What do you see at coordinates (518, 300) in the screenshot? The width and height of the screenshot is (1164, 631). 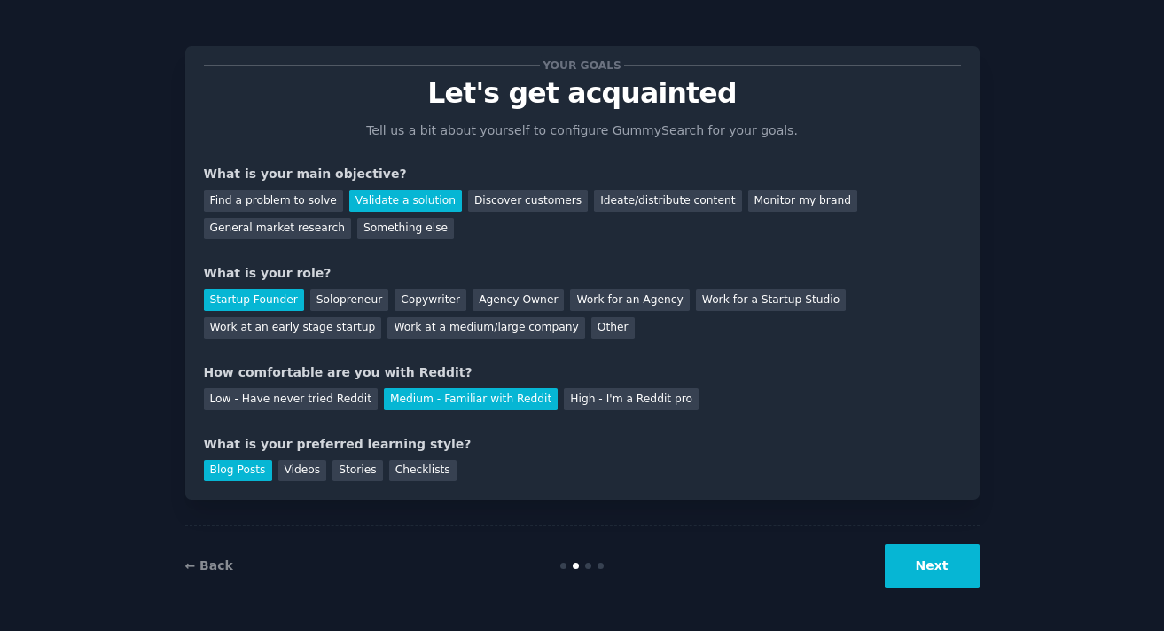 I see `div: Agency Owner` at bounding box center [518, 300].